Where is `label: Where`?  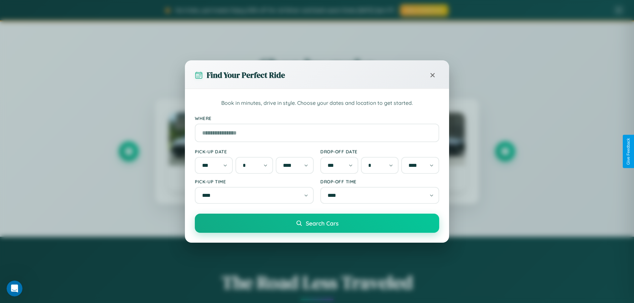 label: Where is located at coordinates (317, 118).